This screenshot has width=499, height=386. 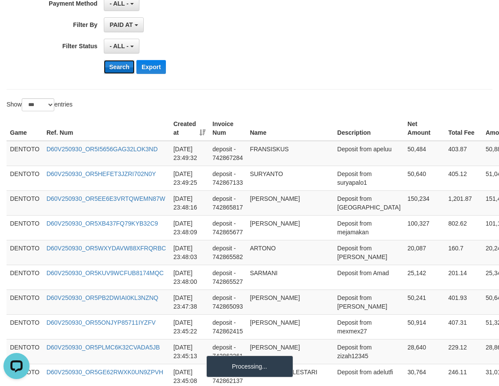 What do you see at coordinates (425, 178) in the screenshot?
I see `td: 50,640` at bounding box center [425, 178].